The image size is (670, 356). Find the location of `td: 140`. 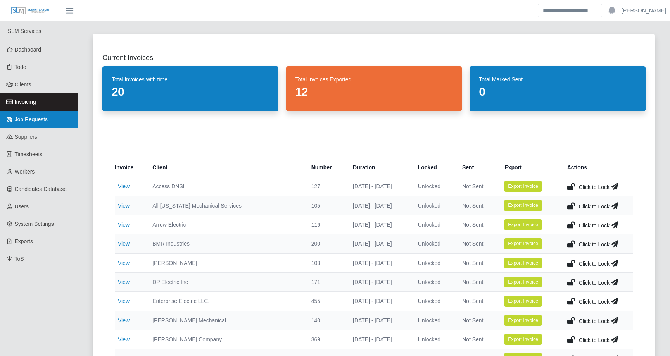

td: 140 is located at coordinates (325, 320).